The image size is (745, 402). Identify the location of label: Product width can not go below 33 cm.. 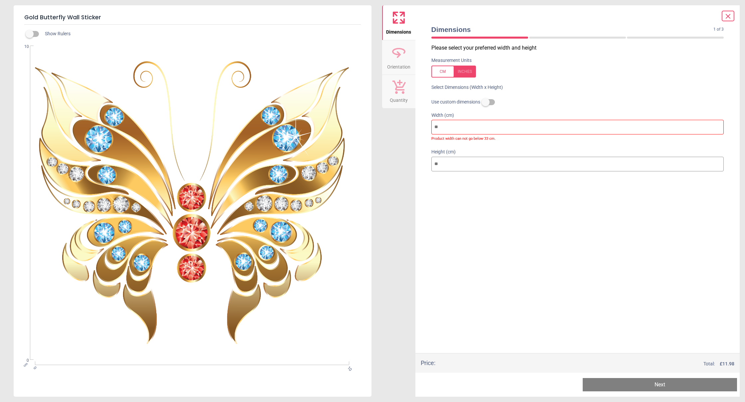
(578, 138).